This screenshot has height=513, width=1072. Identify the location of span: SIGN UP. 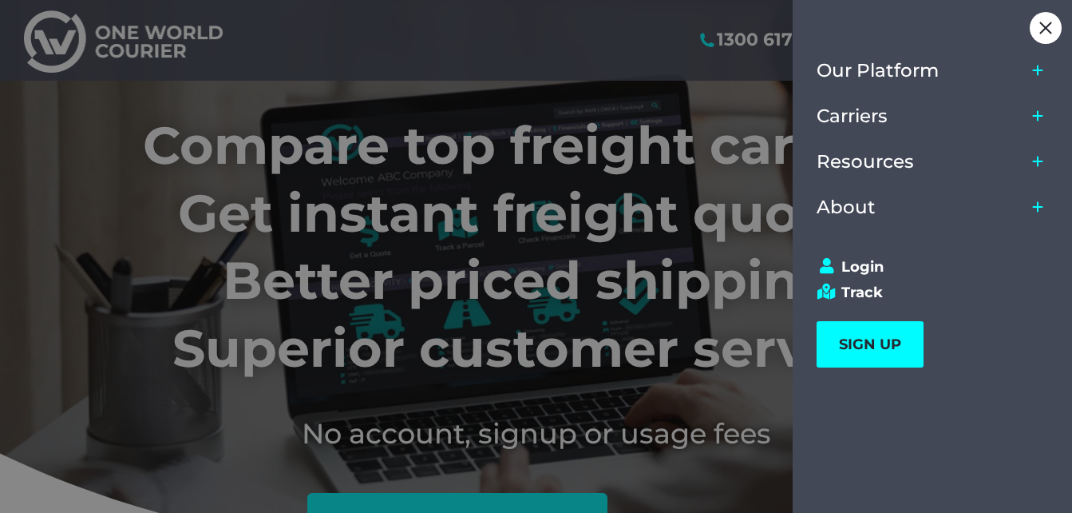
(870, 344).